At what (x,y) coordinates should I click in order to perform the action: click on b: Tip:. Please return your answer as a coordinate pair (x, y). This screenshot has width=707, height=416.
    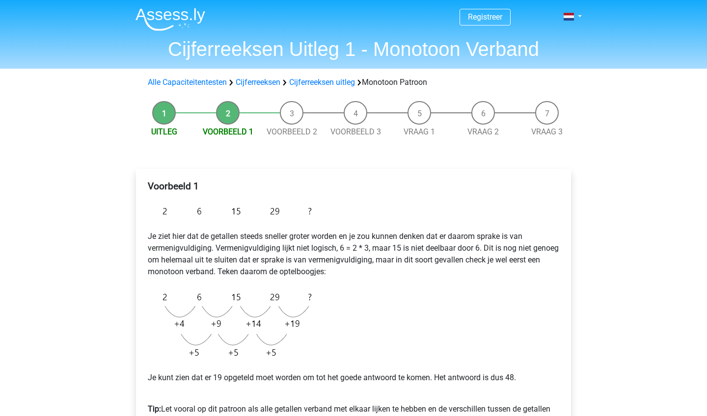
    Looking at the image, I should click on (154, 409).